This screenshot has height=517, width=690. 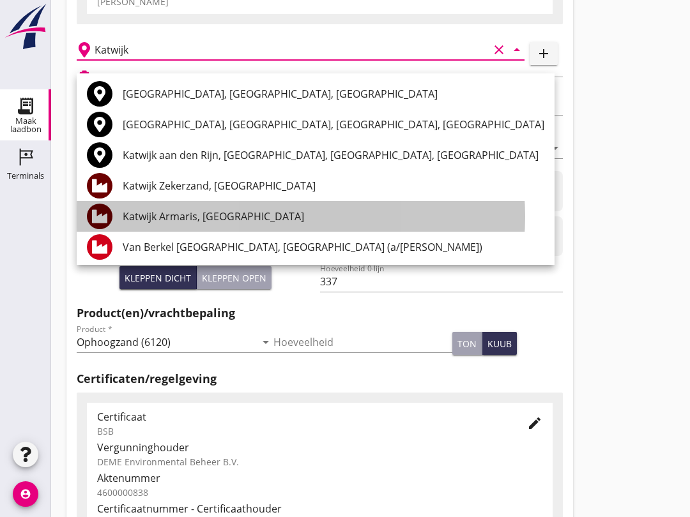 I want to click on i: account_circle, so click(x=26, y=494).